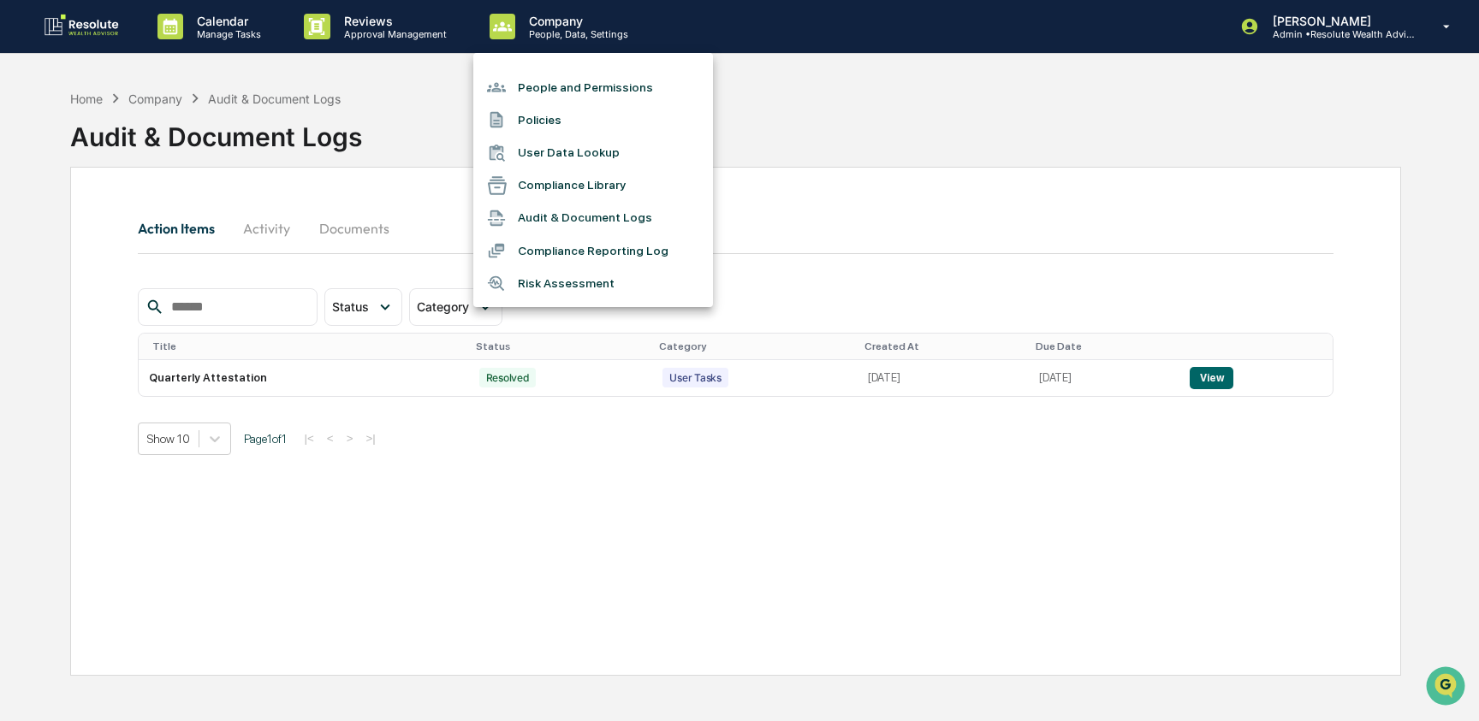 The width and height of the screenshot is (1479, 721). I want to click on img: f2157a4c-a0d3-4daa-907e-bb6f0de503a5-1751232295721, so click(21, 21).